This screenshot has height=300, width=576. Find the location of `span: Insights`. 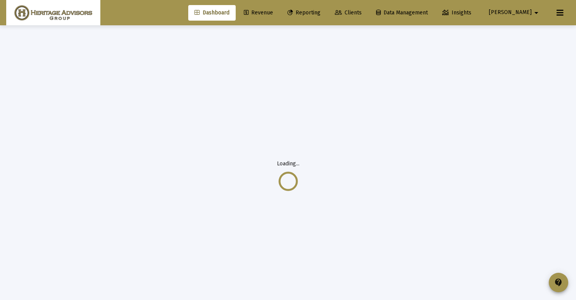

span: Insights is located at coordinates (456, 12).